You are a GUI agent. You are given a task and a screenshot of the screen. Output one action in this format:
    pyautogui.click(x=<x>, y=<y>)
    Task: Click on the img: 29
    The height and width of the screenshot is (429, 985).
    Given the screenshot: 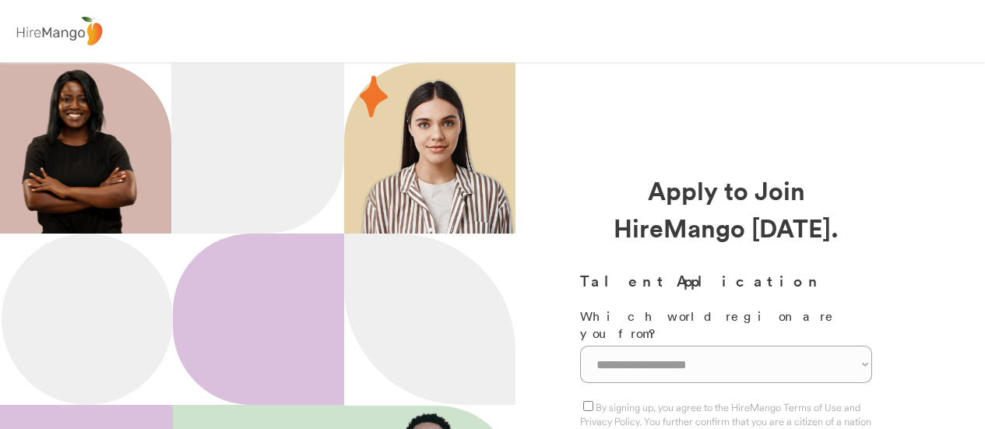 What is the action you would take?
    pyautogui.click(x=374, y=97)
    